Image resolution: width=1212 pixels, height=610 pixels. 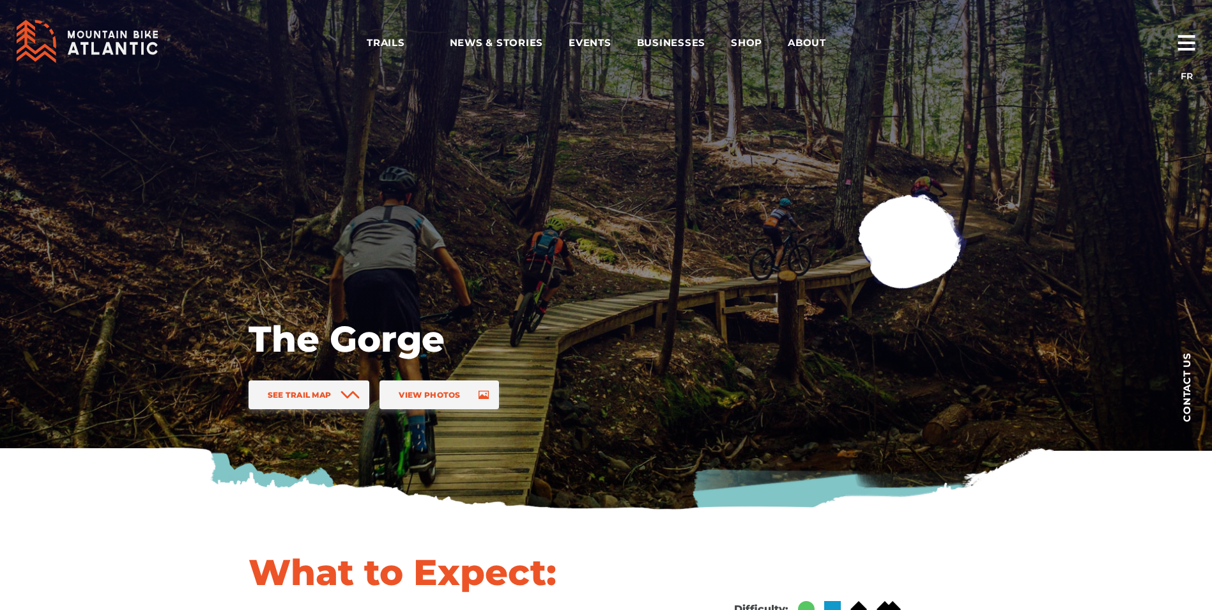 I want to click on span: Contact us, so click(x=1187, y=387).